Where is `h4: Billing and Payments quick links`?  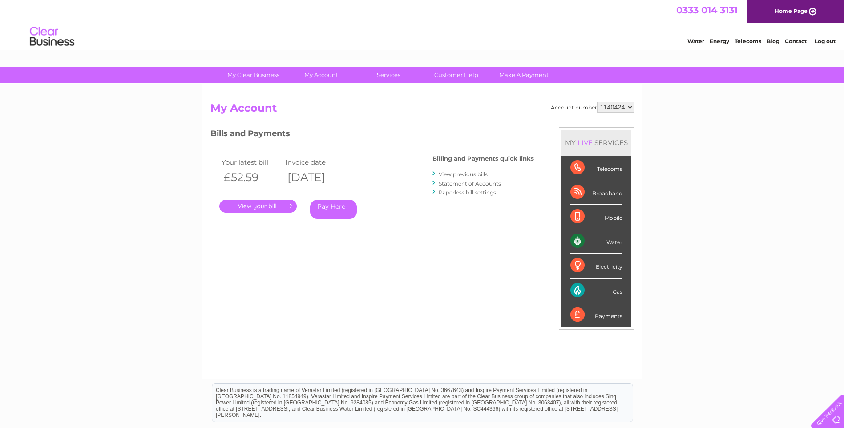 h4: Billing and Payments quick links is located at coordinates (483, 158).